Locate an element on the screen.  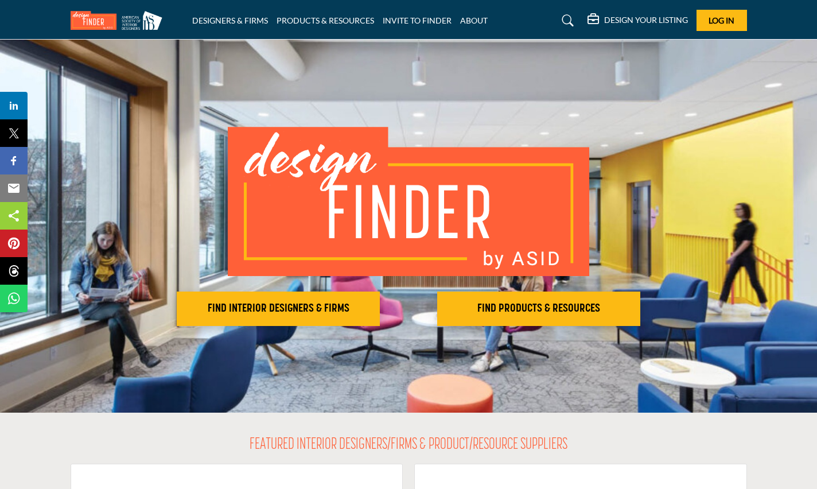
img: image is located at coordinates (409, 202).